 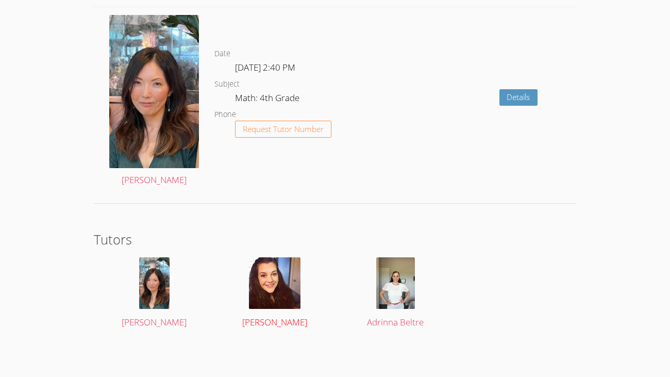 What do you see at coordinates (283, 129) in the screenshot?
I see `button: Request Tutor Number` at bounding box center [283, 129].